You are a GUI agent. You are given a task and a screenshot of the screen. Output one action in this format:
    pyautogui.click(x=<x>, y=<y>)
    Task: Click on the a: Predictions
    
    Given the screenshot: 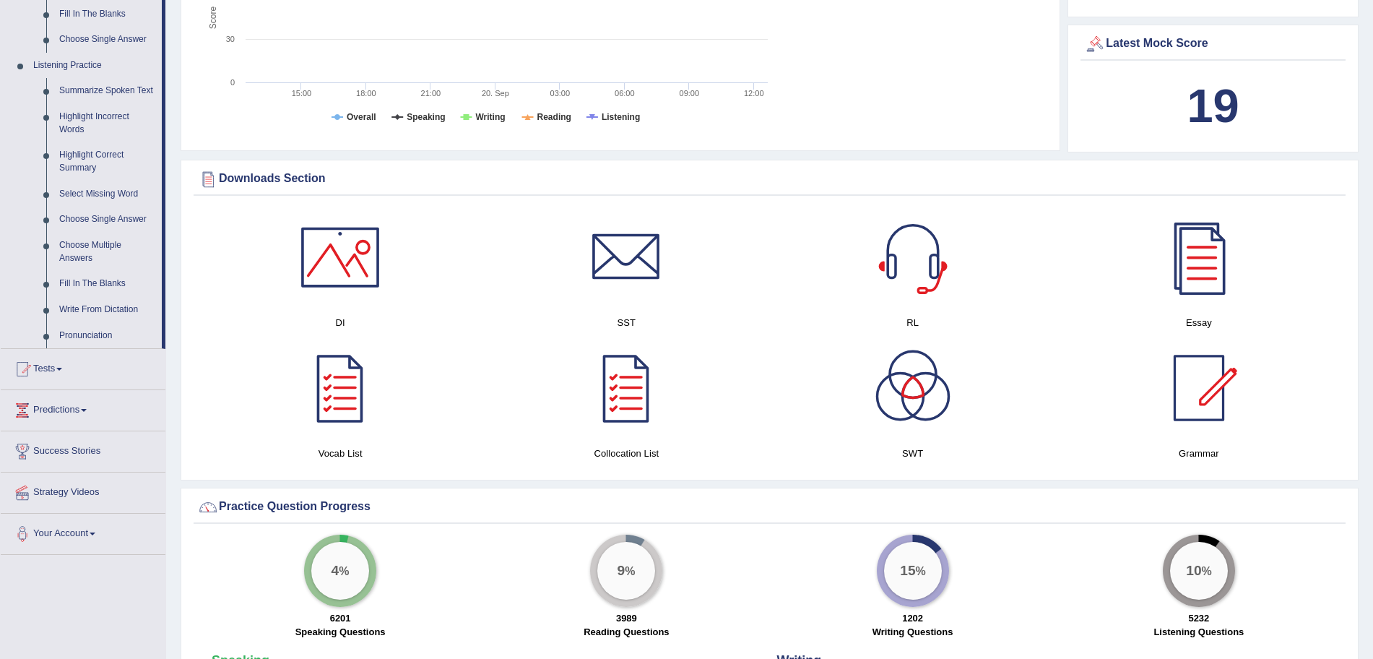 What is the action you would take?
    pyautogui.click(x=83, y=408)
    